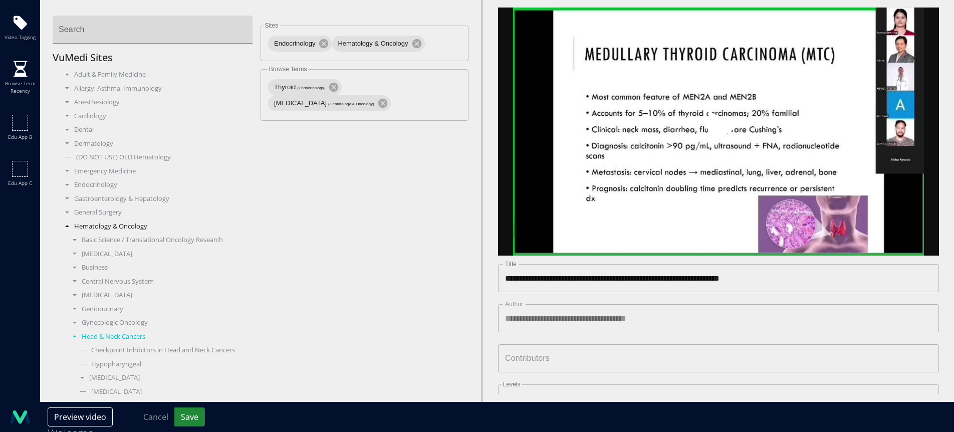 The width and height of the screenshot is (954, 432). I want to click on div: Allergy, Asthma, Immunology, so click(156, 89).